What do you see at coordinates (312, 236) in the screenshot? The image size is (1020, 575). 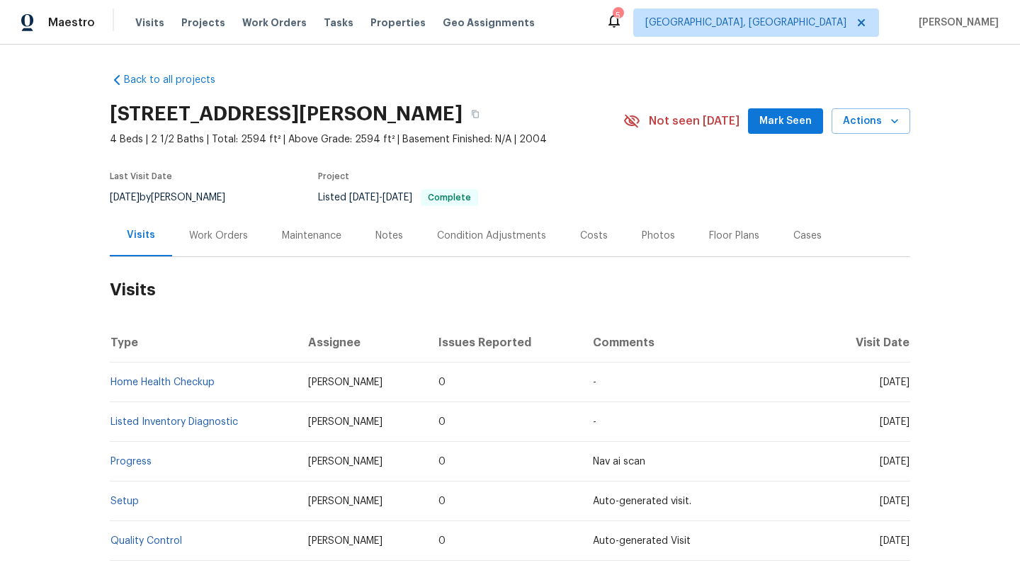 I see `div: Maintenance` at bounding box center [312, 236].